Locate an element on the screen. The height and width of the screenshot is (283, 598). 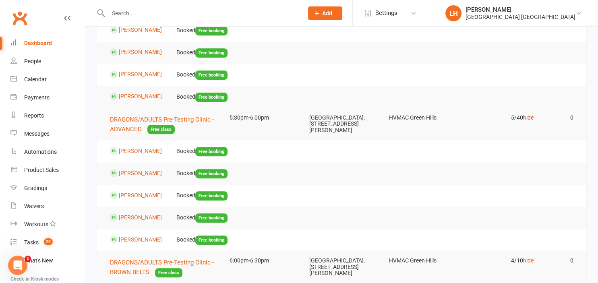
div: What's New is located at coordinates (39, 261).